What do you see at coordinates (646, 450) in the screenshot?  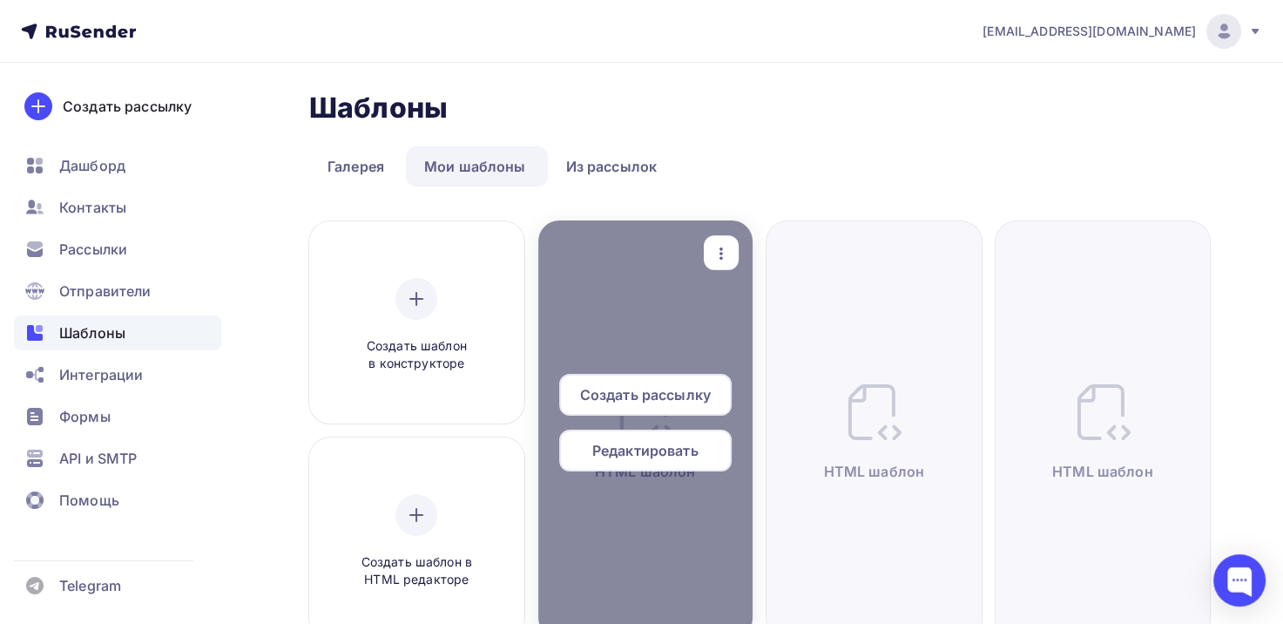 I see `span: Редактировать` at bounding box center [646, 450].